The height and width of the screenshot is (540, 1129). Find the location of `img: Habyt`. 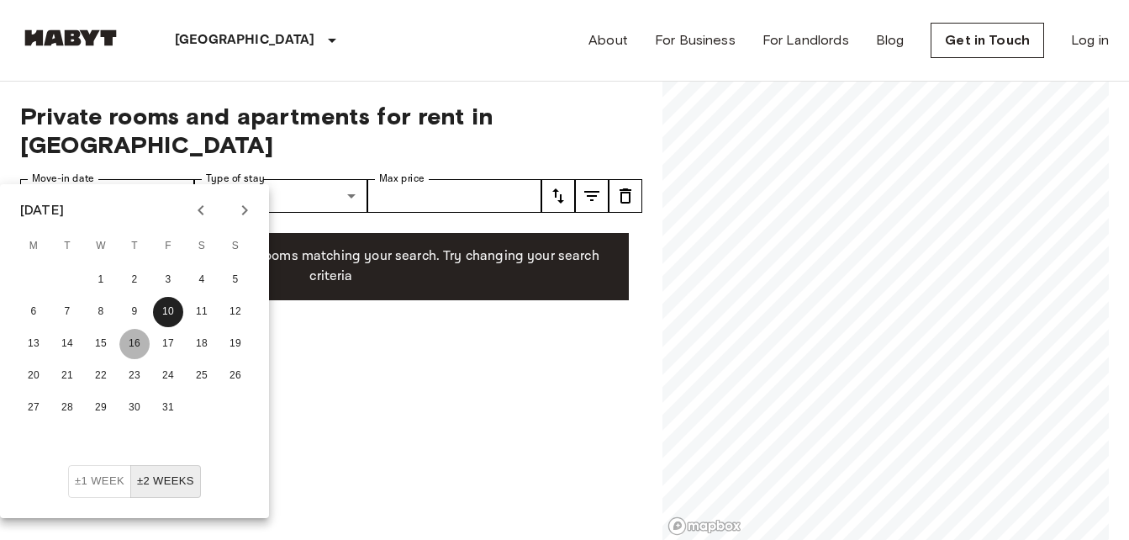

img: Habyt is located at coordinates (71, 38).